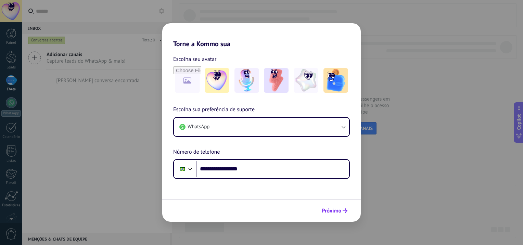 The height and width of the screenshot is (245, 523). What do you see at coordinates (217, 81) in the screenshot?
I see `img: -1.jpeg` at bounding box center [217, 81].